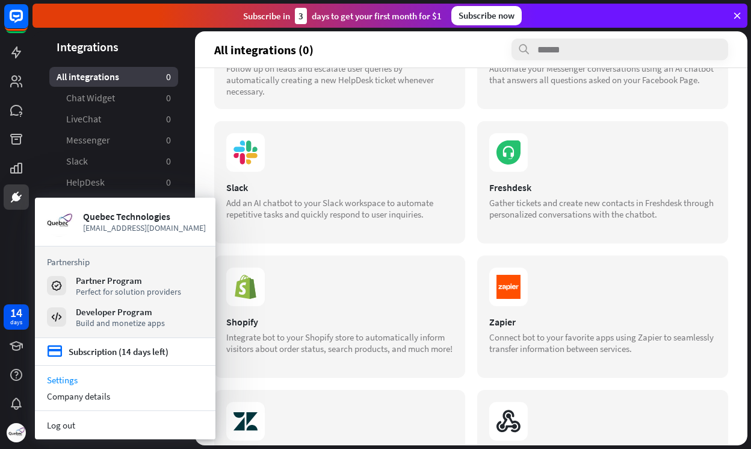  Describe the element at coordinates (16, 317) in the screenshot. I see `a: 14 days` at that location.